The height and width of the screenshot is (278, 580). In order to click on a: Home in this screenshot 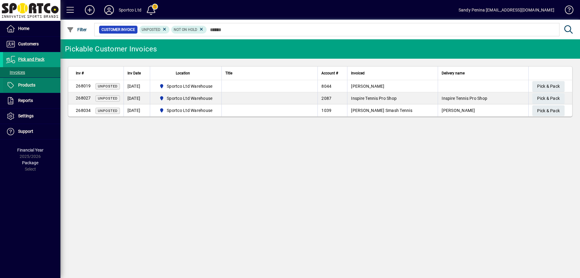, I will do `click(32, 29)`.